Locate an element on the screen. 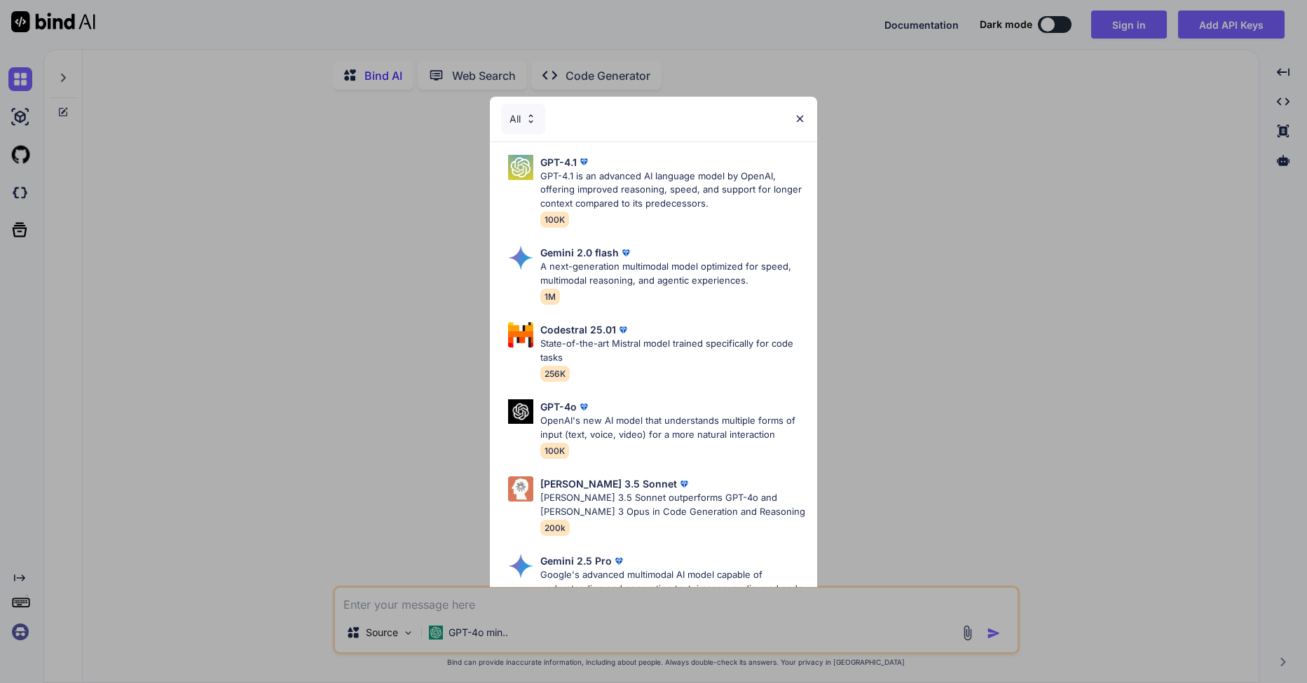 This screenshot has height=683, width=1307. p: Gemini 2.0 flash is located at coordinates (580, 252).